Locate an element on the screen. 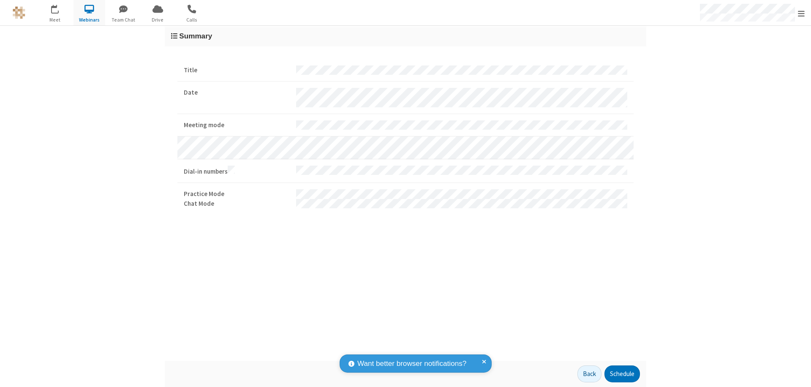  span: Drive is located at coordinates (157, 20).